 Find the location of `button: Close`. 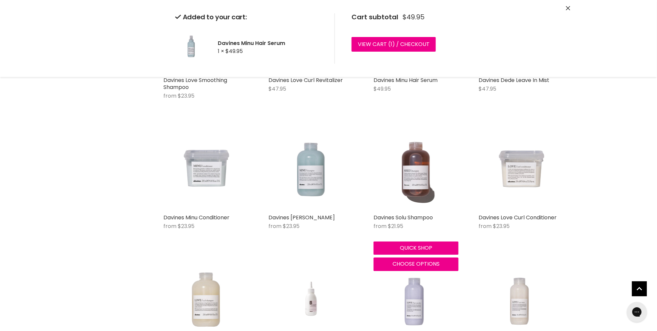

button: Close is located at coordinates (568, 8).